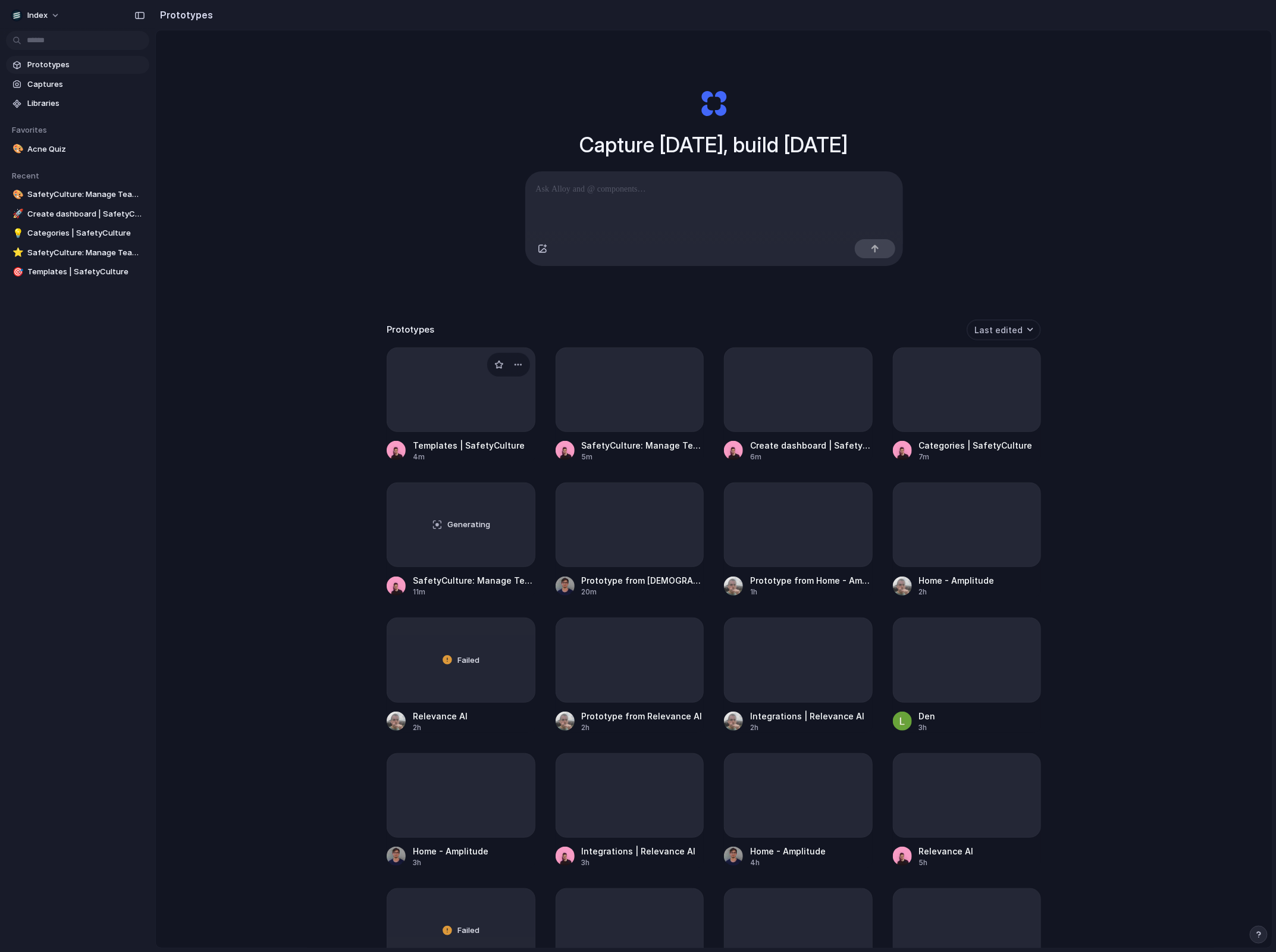  What do you see at coordinates (976, 445) in the screenshot?
I see `div: Categories | SafetyCulture` at bounding box center [976, 445].